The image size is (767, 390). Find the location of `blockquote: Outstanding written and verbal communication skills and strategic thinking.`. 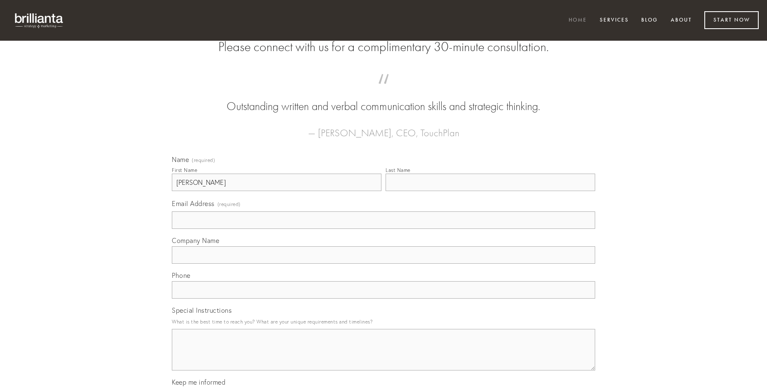

blockquote: Outstanding written and verbal communication skills and strategic thinking. is located at coordinates (383, 98).